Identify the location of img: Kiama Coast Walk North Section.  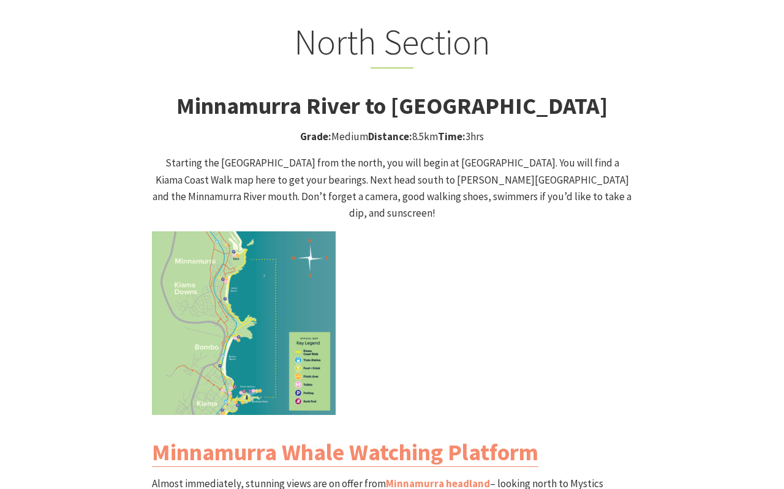
(244, 323).